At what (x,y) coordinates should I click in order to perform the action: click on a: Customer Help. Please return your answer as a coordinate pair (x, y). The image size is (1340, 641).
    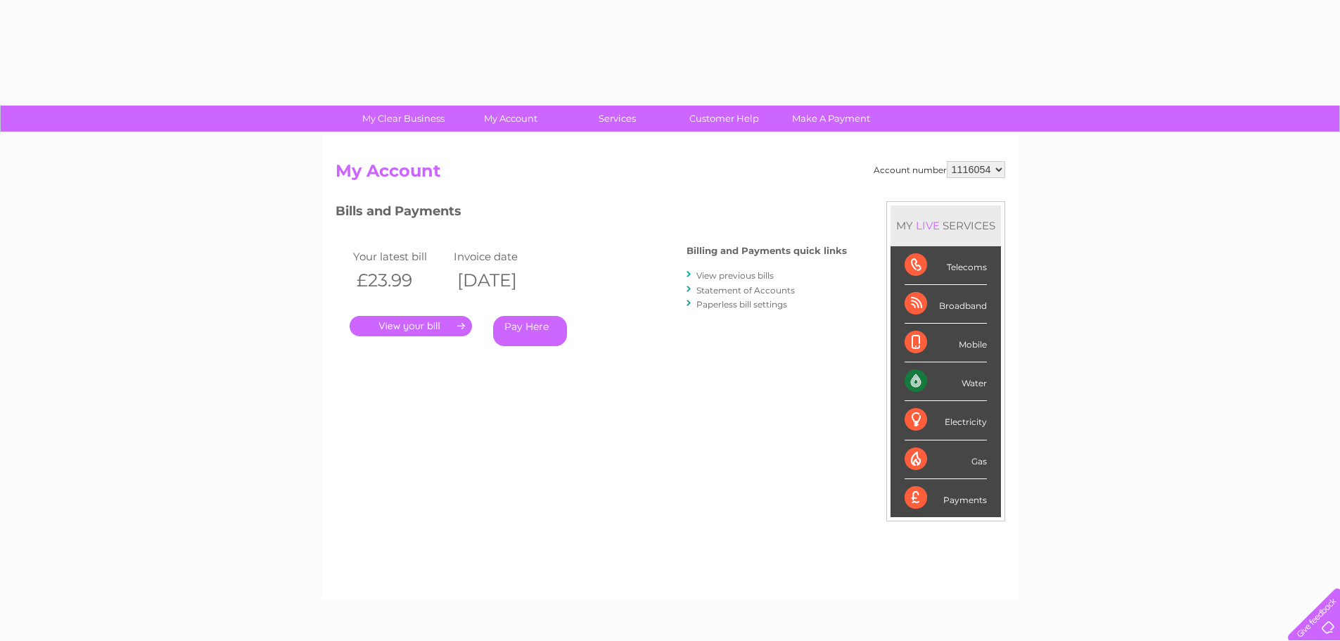
    Looking at the image, I should click on (724, 118).